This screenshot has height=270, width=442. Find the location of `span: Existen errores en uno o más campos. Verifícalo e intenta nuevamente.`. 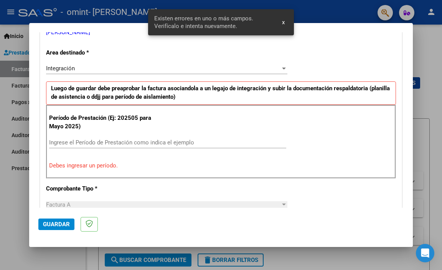

span: Existen errores en uno o más campos. Verifícalo e intenta nuevamente. is located at coordinates (213, 22).